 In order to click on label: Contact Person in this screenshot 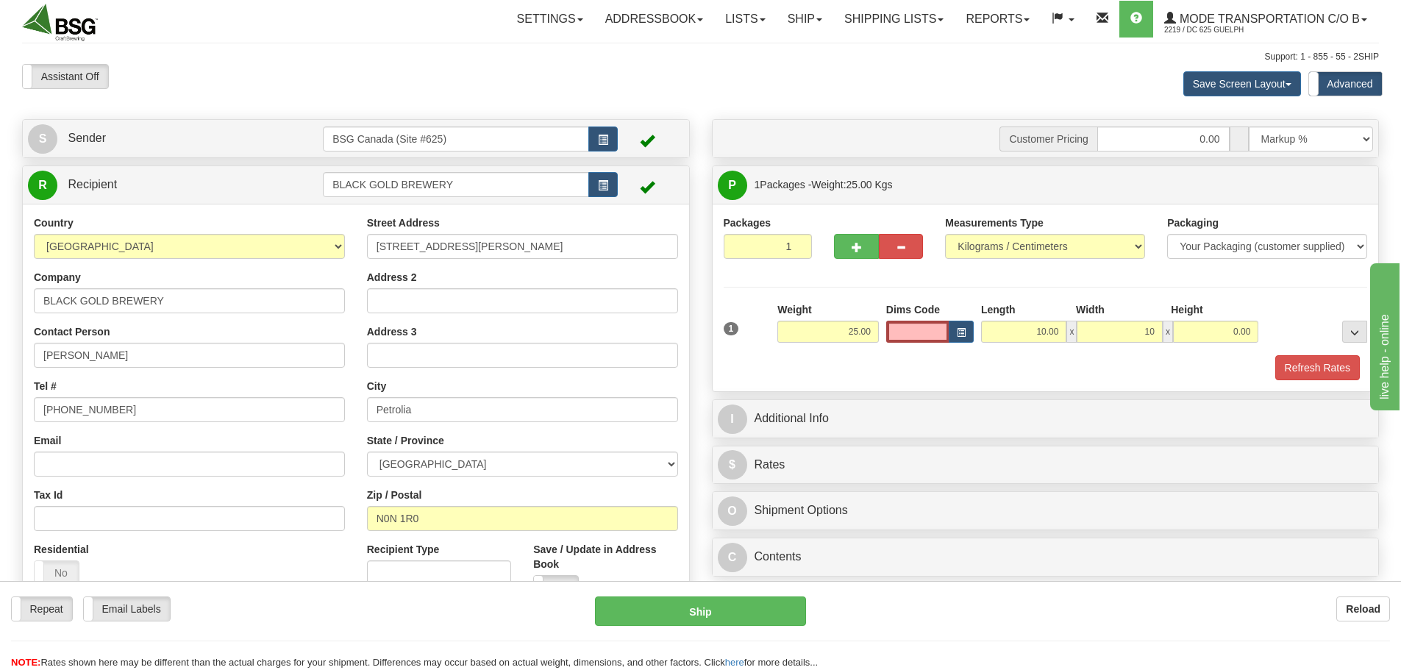, I will do `click(71, 332)`.